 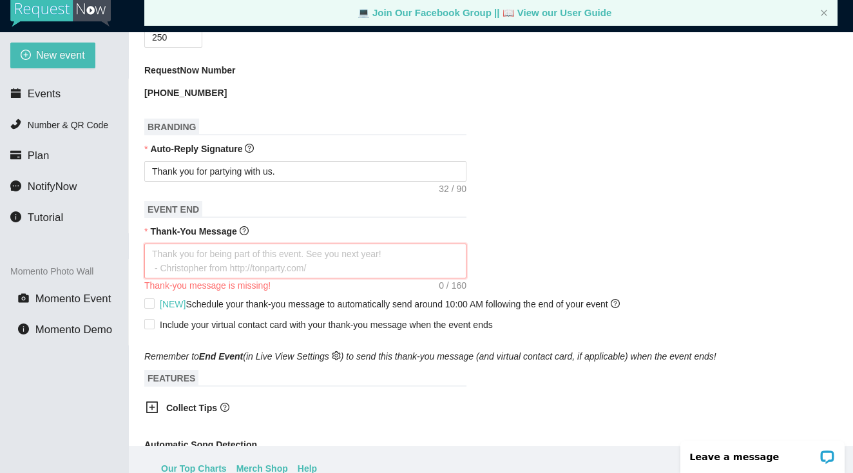 What do you see at coordinates (15, 124) in the screenshot?
I see `span: phone` at bounding box center [15, 124].